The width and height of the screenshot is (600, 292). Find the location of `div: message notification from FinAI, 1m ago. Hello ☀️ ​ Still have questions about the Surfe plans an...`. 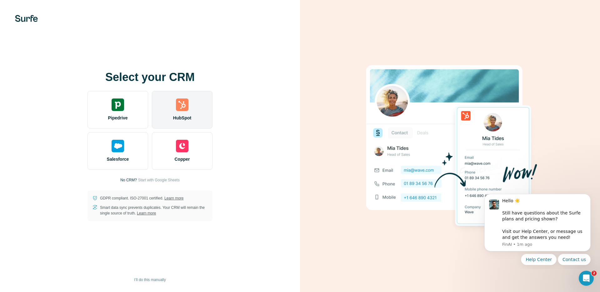

div: message notification from FinAI, 1m ago. Hello ☀️ ​ Still have questions about the Surfe plans an... is located at coordinates (62, 34).